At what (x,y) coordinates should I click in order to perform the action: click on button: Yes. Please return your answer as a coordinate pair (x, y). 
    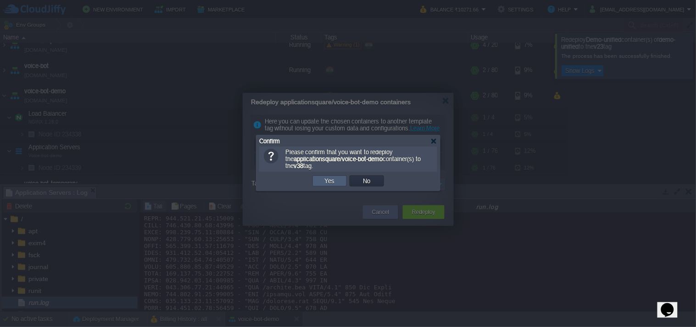
    Looking at the image, I should click on (330, 181).